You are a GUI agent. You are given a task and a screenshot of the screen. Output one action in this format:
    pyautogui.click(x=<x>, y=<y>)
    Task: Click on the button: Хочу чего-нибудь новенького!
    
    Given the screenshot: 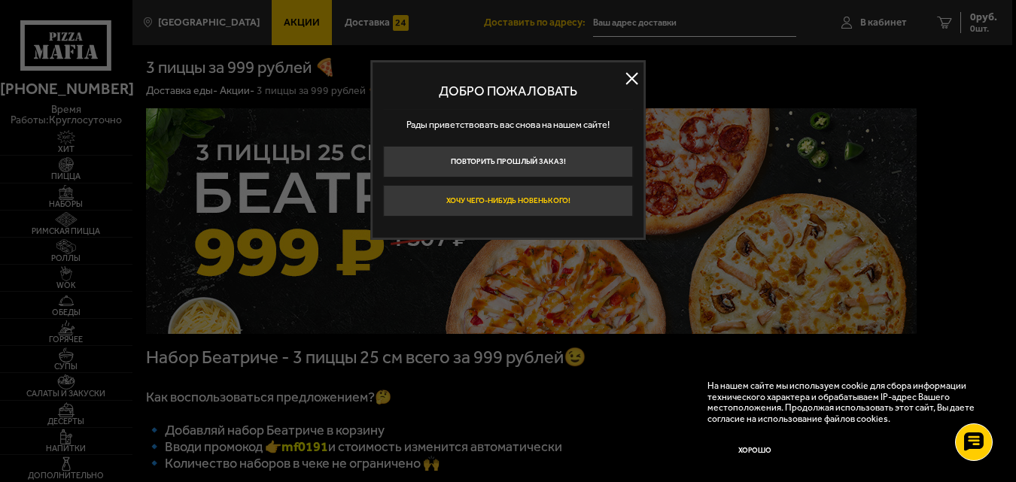 What is the action you would take?
    pyautogui.click(x=508, y=201)
    